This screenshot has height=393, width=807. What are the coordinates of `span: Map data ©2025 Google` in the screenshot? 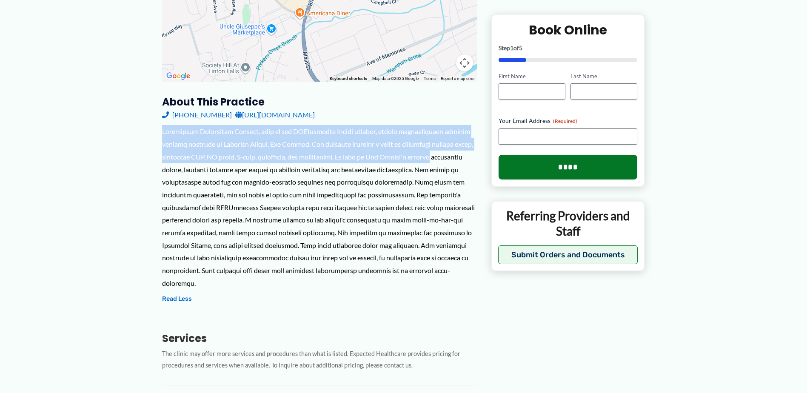 It's located at (395, 78).